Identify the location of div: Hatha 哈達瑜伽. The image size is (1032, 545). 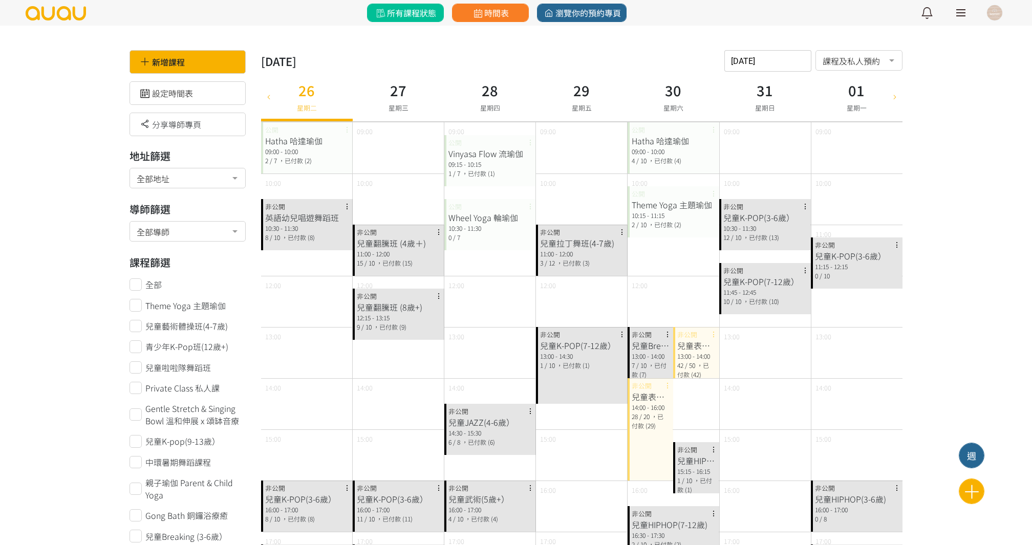
(673, 141).